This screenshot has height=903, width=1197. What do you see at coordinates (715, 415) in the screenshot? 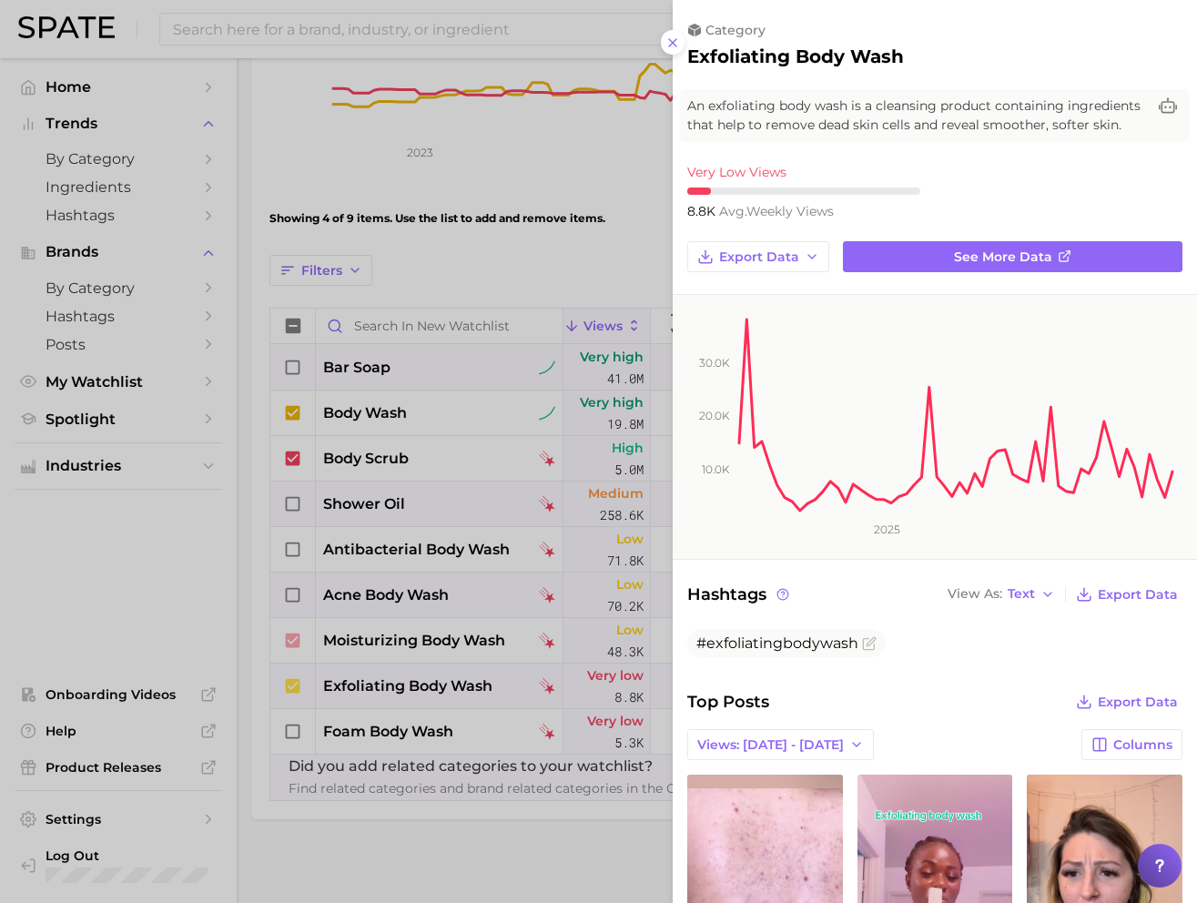
I see `tspan: 20.0k` at bounding box center [715, 415].